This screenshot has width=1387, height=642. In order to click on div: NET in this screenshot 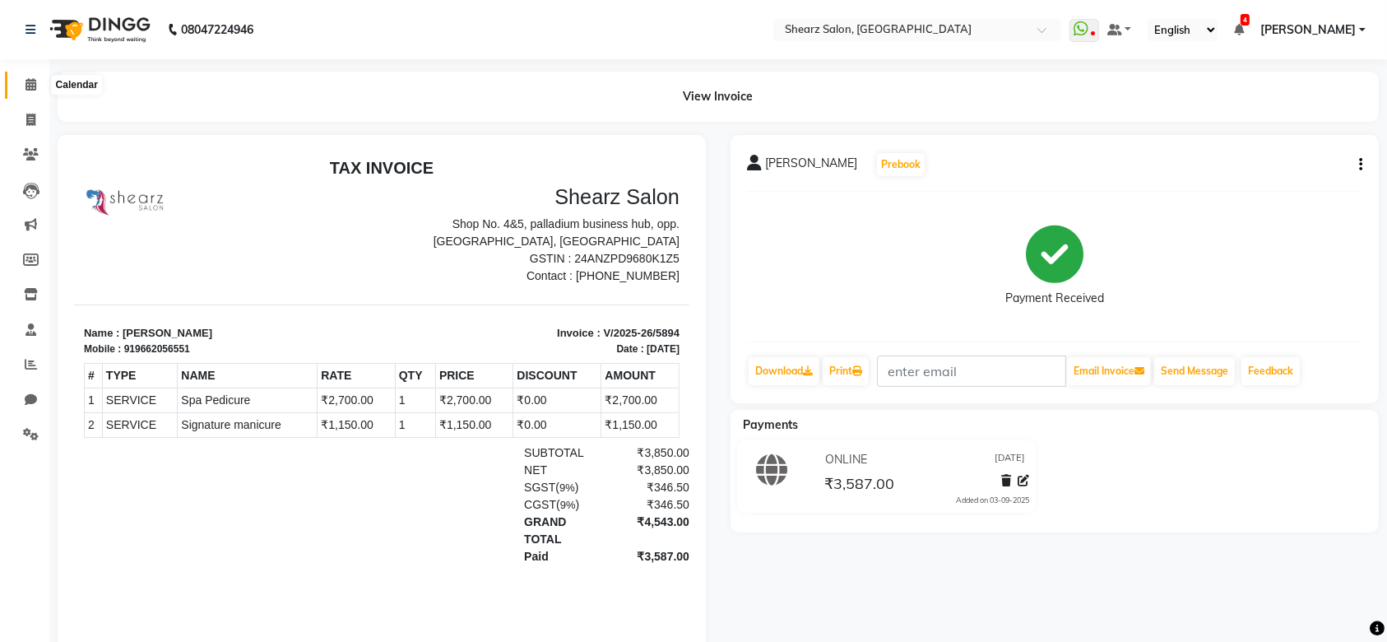, I will do `click(484, 318)`.